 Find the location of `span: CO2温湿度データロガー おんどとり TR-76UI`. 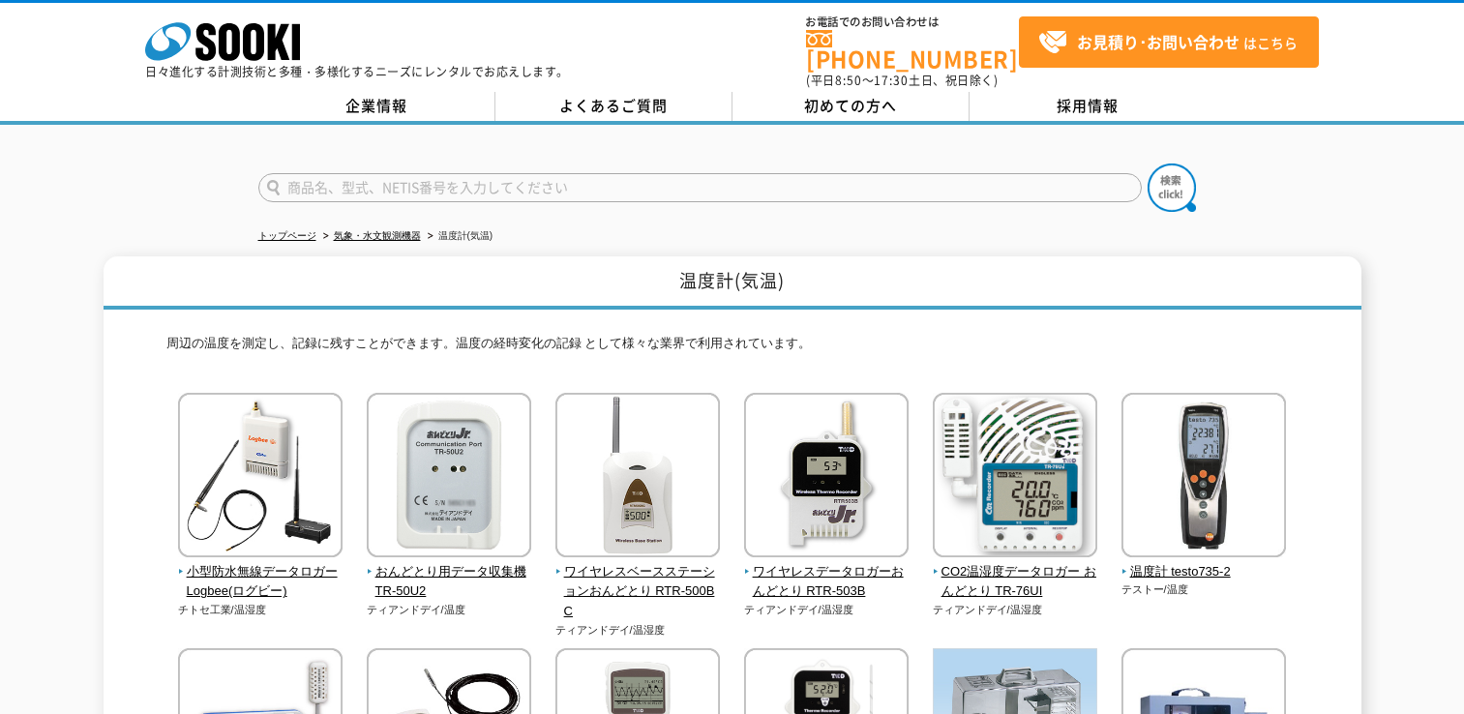

span: CO2温湿度データロガー おんどとり TR-76UI is located at coordinates (1015, 583).